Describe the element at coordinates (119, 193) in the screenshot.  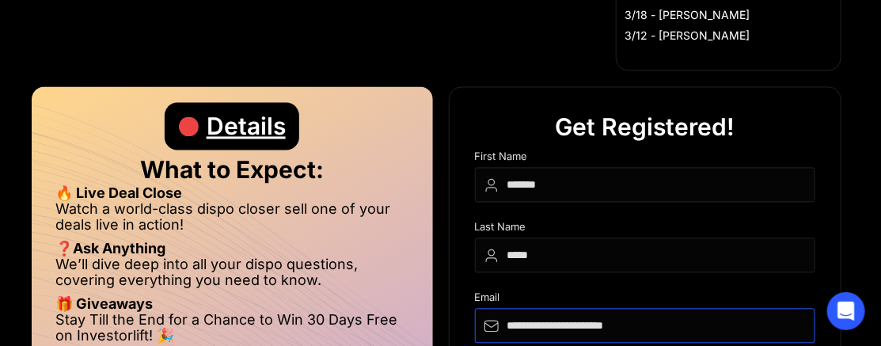
I see `strong: 🔥 Live Deal Close` at that location.